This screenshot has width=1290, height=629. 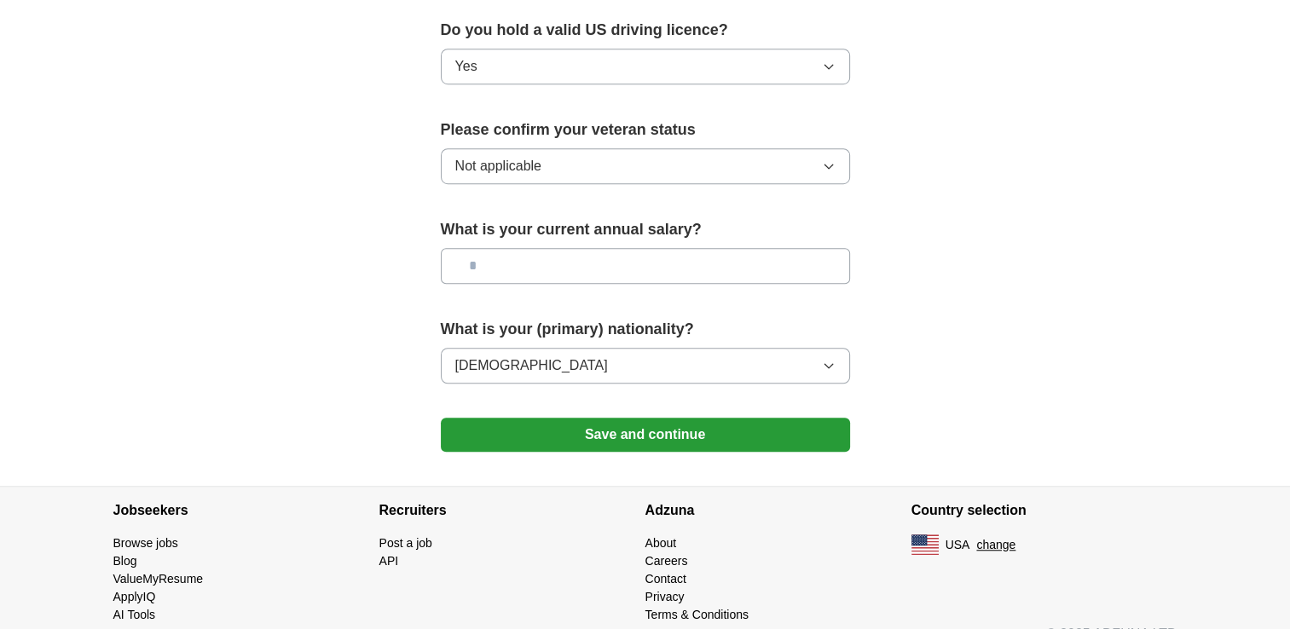 What do you see at coordinates (498, 166) in the screenshot?
I see `span: Not applicable` at bounding box center [498, 166].